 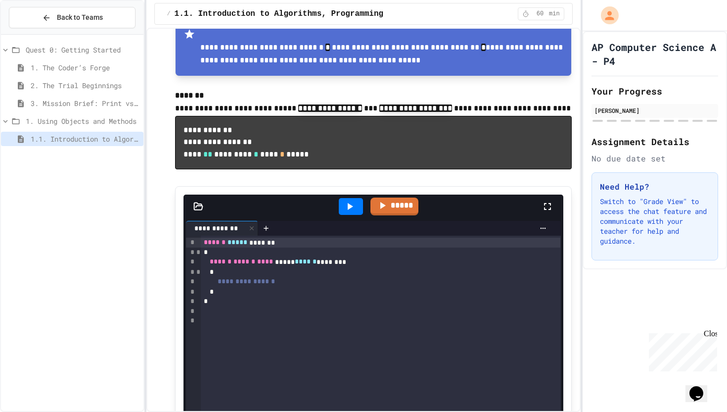 I want to click on div: No due date set, so click(x=655, y=158).